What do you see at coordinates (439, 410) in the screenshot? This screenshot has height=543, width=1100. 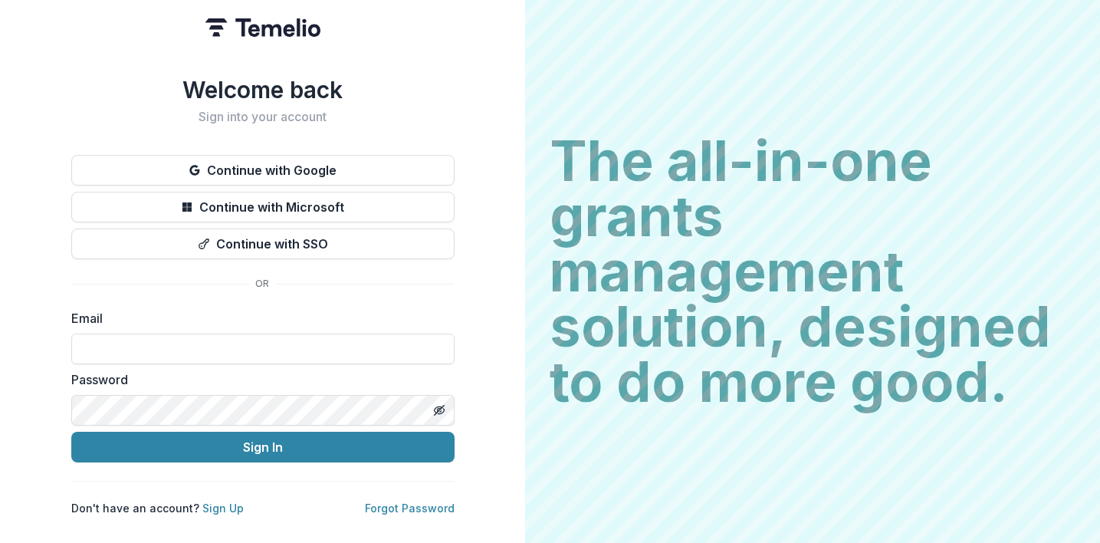 I see `button: Toggle password visibility` at bounding box center [439, 410].